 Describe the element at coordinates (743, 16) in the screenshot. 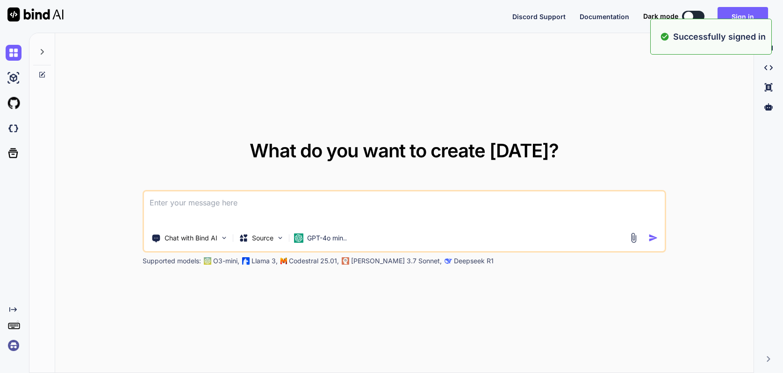

I see `button: Sign in` at that location.